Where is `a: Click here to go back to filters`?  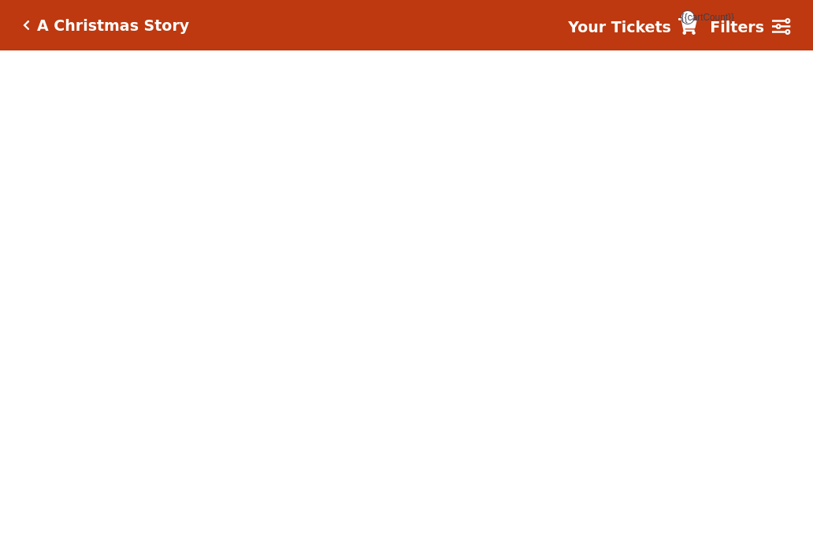
a: Click here to go back to filters is located at coordinates (26, 25).